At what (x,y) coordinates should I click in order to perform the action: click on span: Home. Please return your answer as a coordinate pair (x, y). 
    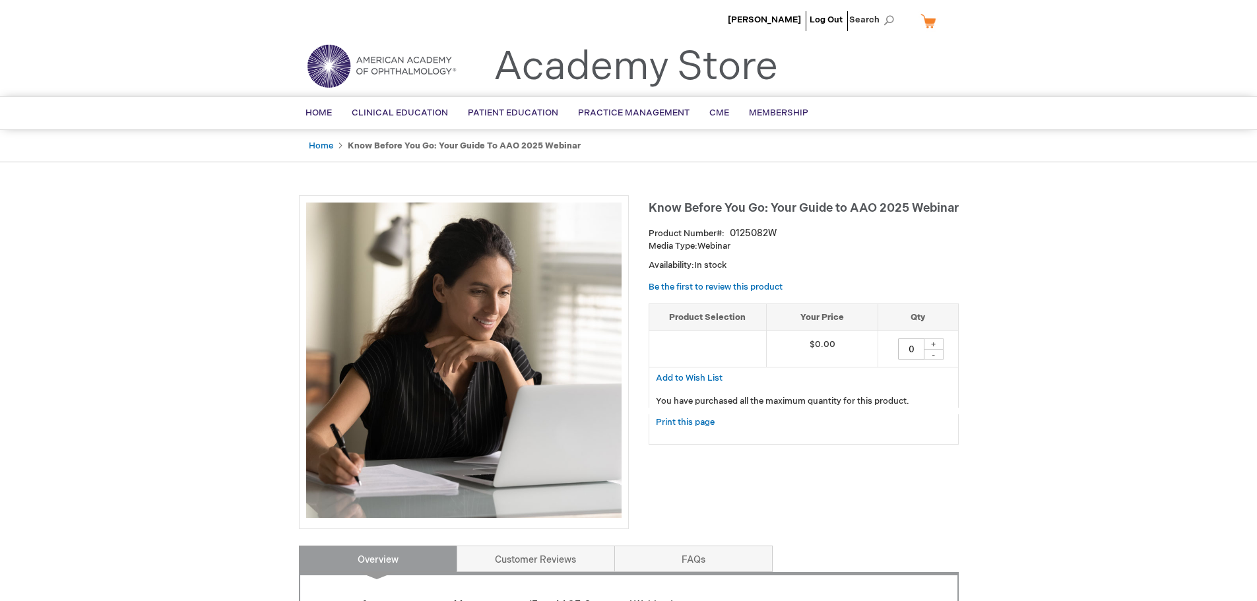
    Looking at the image, I should click on (319, 113).